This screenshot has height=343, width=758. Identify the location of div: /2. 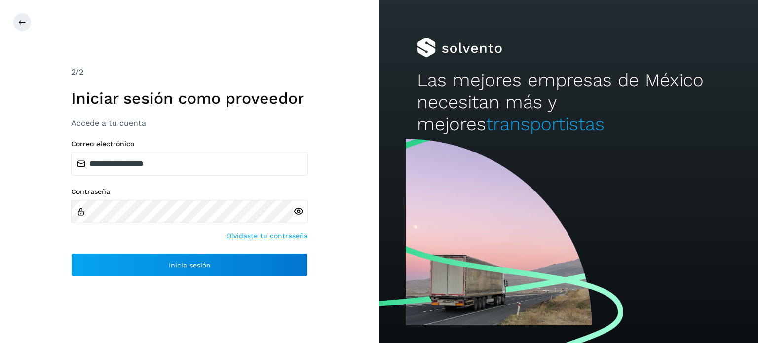
(190, 72).